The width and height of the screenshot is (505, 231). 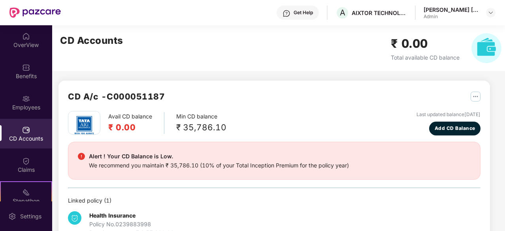 I want to click on img: svg+xml;base64,PHN2ZyB4bWxucz0iaHR0cDovL3d3dy53My5vcmcvMjAwMC9zdmciIHdpZHRoPSIzNCIgaGVpZ2h0PSIzNC..., so click(x=75, y=218).